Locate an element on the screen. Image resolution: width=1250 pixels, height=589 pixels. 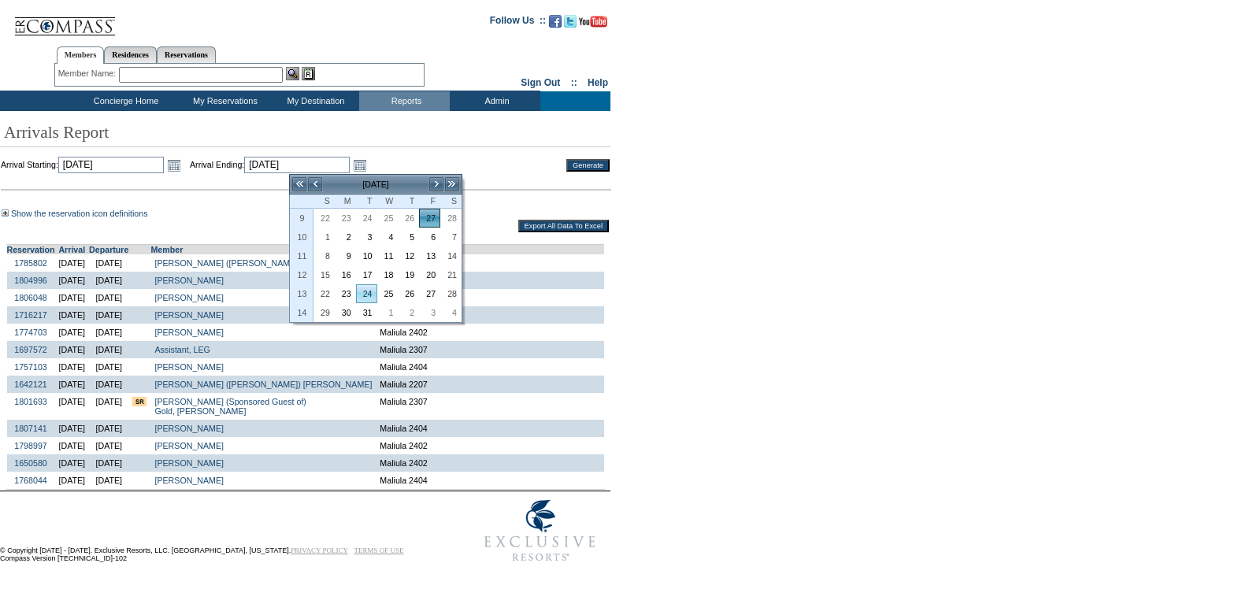
td: Thursday, March 12, 2026 is located at coordinates (408, 256).